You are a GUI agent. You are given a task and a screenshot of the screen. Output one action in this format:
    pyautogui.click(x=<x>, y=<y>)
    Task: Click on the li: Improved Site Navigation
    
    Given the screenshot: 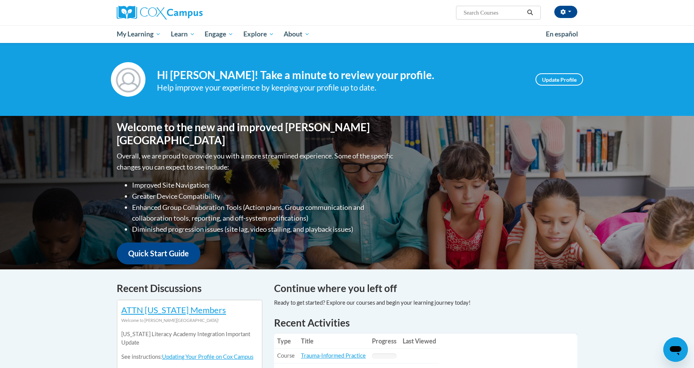 What is the action you would take?
    pyautogui.click(x=263, y=185)
    